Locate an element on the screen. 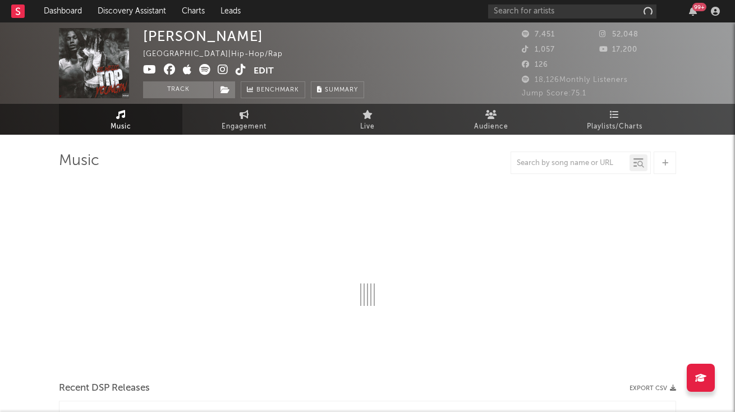 The height and width of the screenshot is (412, 735). input: Search for artists is located at coordinates (572, 11).